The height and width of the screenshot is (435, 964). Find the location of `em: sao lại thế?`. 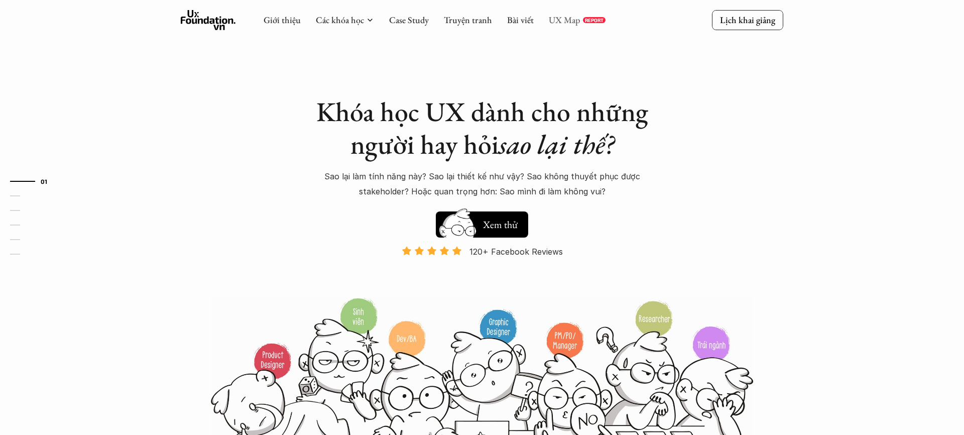

em: sao lại thế? is located at coordinates (556, 144).